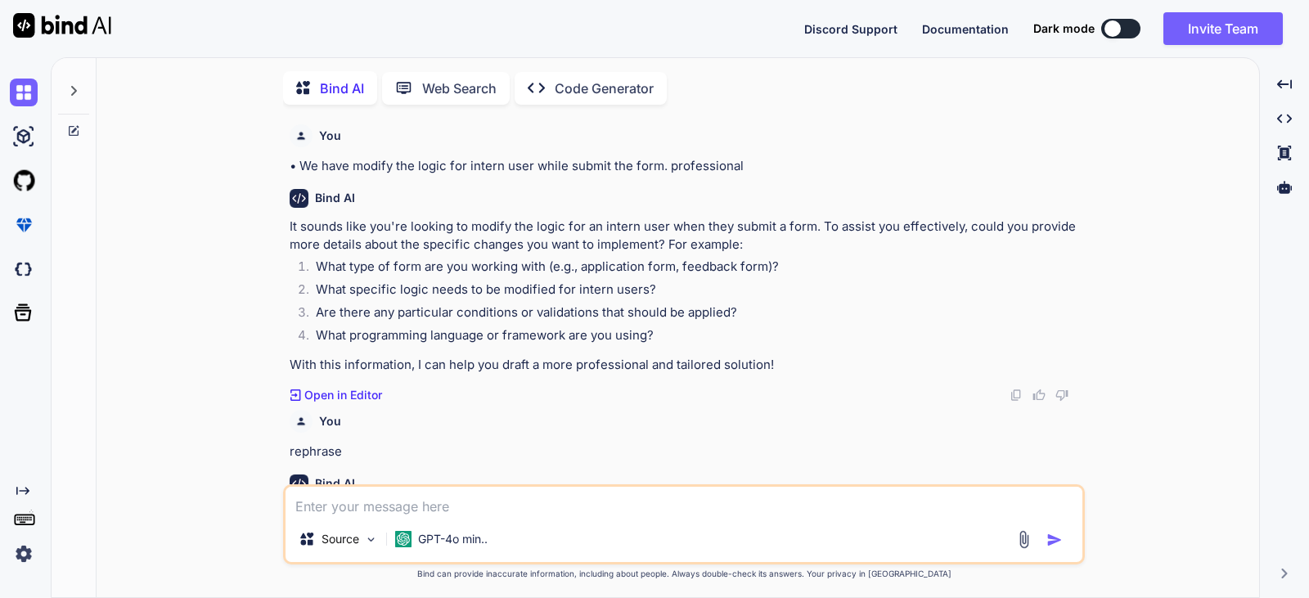 The image size is (1309, 598). I want to click on p: Source, so click(340, 539).